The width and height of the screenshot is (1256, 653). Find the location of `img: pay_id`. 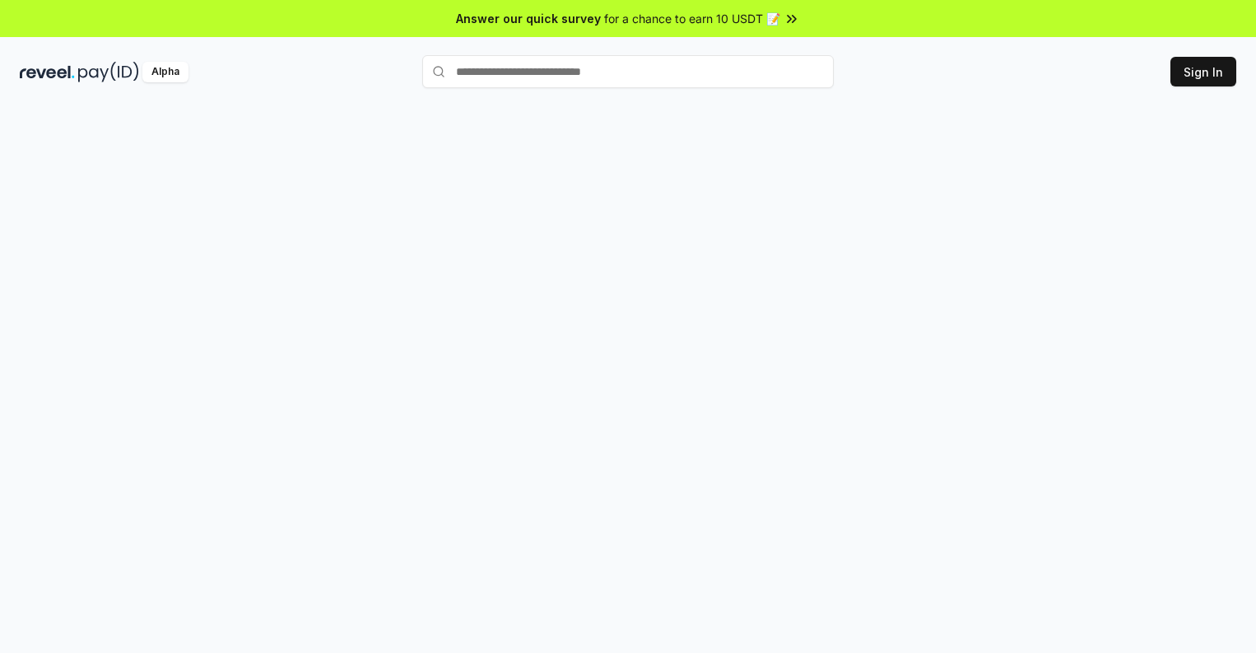

img: pay_id is located at coordinates (109, 72).